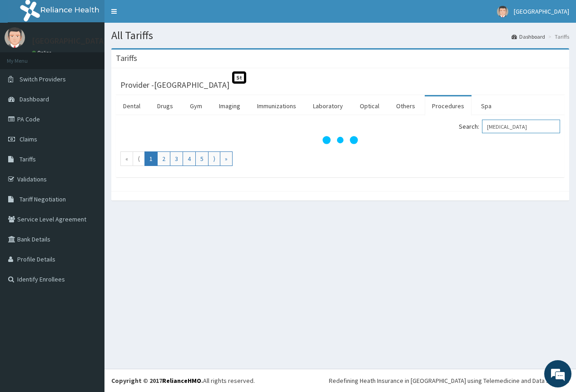 The height and width of the screenshot is (392, 576). What do you see at coordinates (43, 79) in the screenshot?
I see `span: Switch Providers` at bounding box center [43, 79].